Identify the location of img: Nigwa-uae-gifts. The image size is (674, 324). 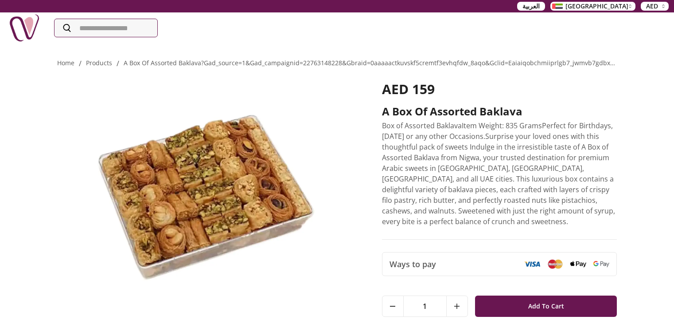
(24, 28).